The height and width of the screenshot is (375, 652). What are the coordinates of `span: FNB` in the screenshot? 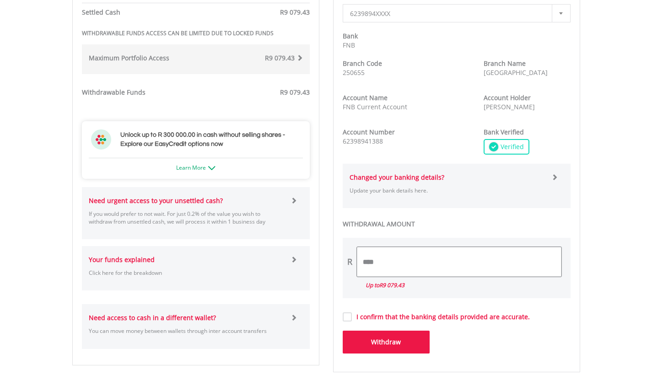 It's located at (349, 45).